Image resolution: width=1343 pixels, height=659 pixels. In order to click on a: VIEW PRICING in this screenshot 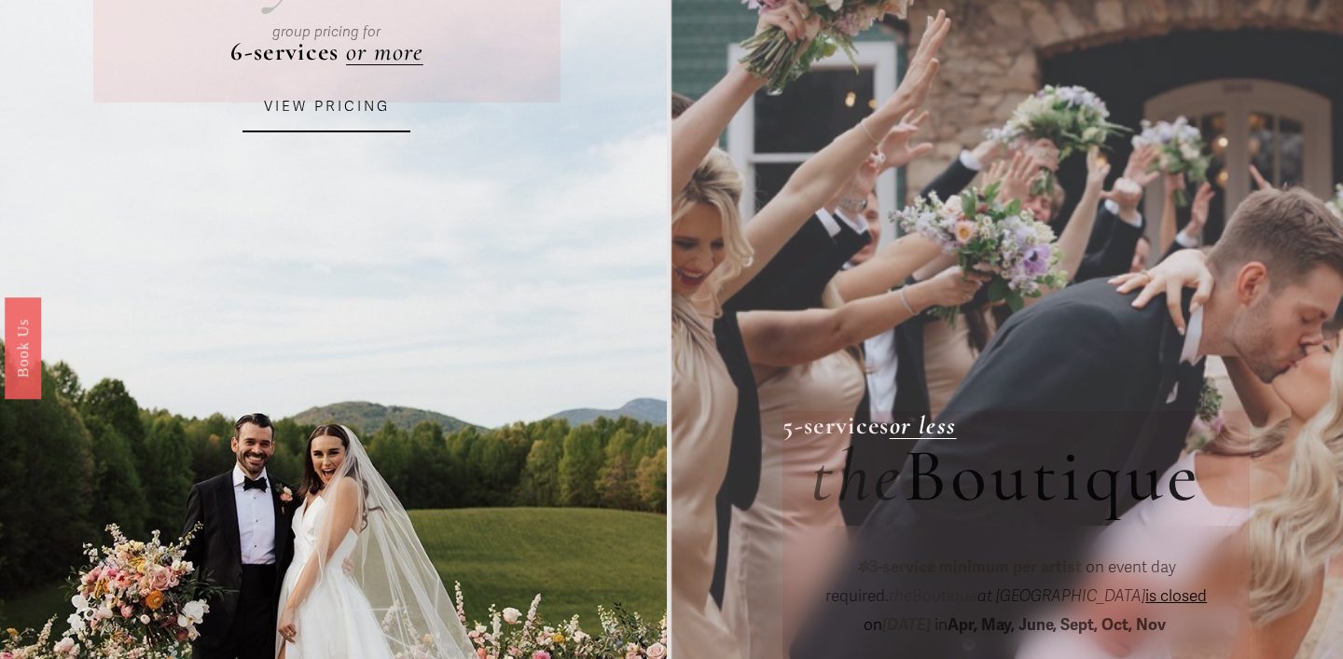, I will do `click(326, 107)`.